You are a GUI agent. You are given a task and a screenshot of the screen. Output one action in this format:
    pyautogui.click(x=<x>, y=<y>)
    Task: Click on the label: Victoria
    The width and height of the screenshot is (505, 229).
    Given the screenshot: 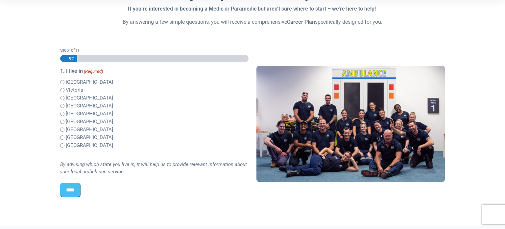 What is the action you would take?
    pyautogui.click(x=74, y=90)
    